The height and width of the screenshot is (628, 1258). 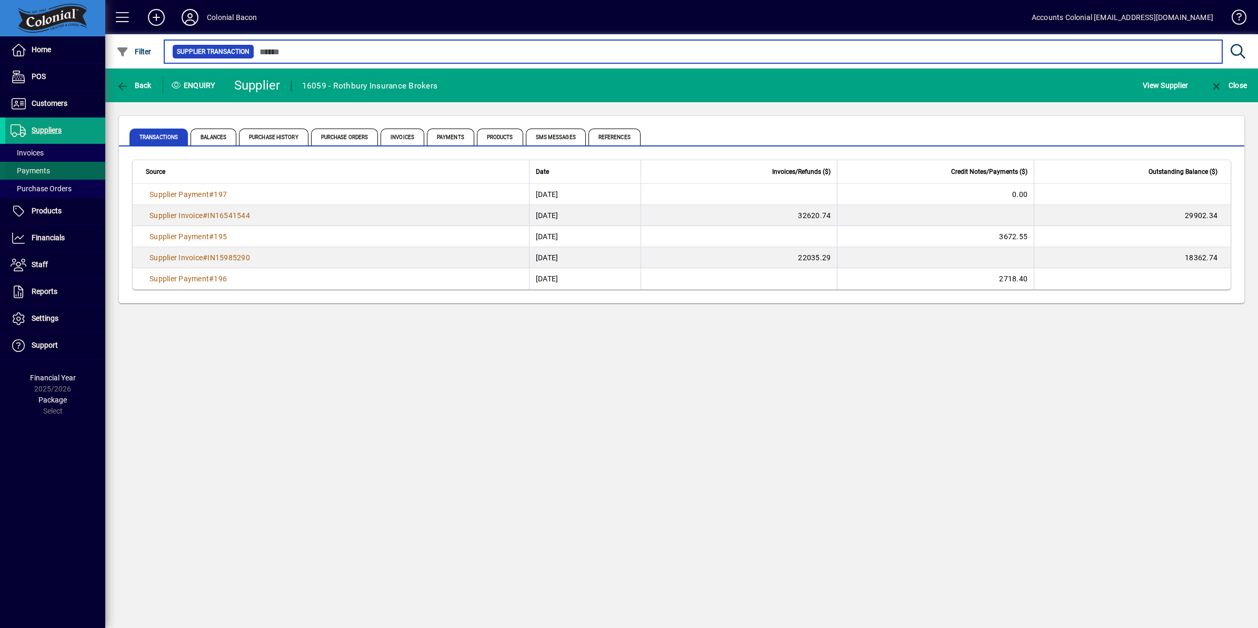 What do you see at coordinates (46, 130) in the screenshot?
I see `span: Suppliers` at bounding box center [46, 130].